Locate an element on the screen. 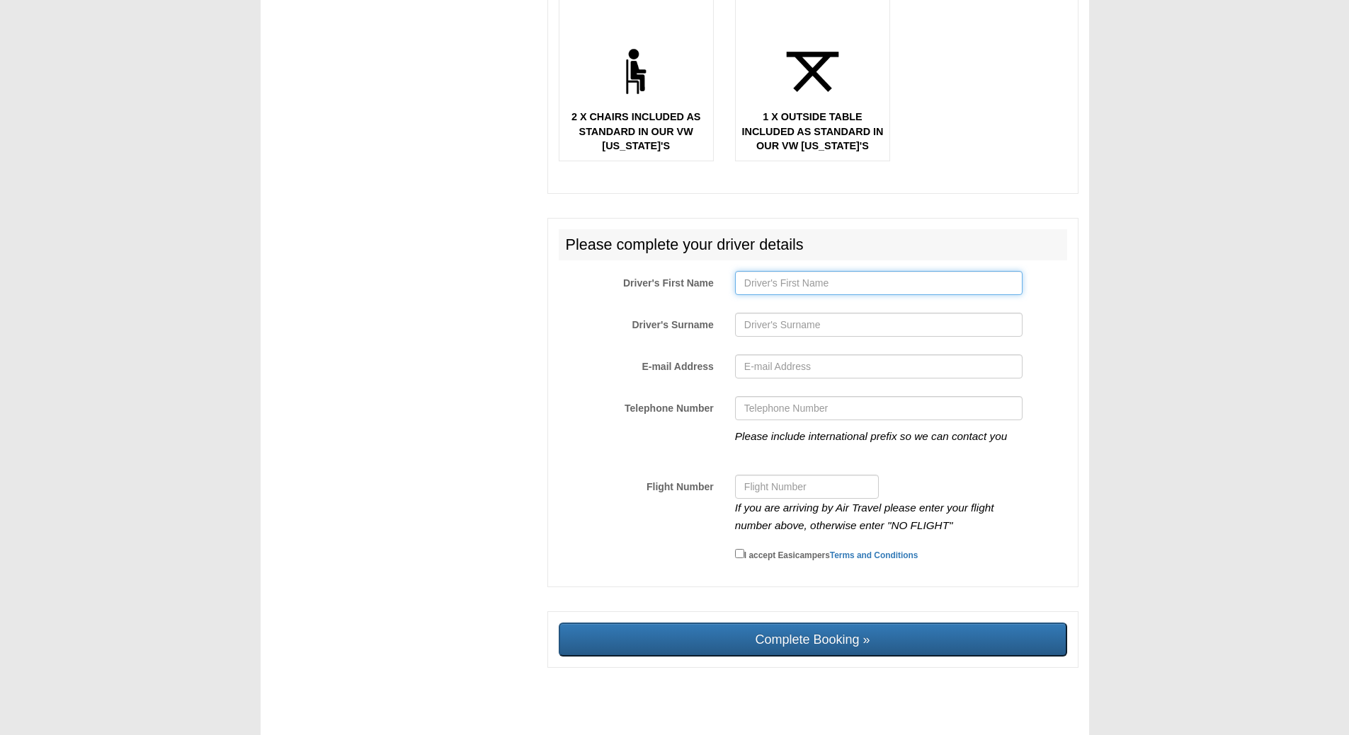 The image size is (1349, 735). label: Telephone Number is located at coordinates (636, 406).